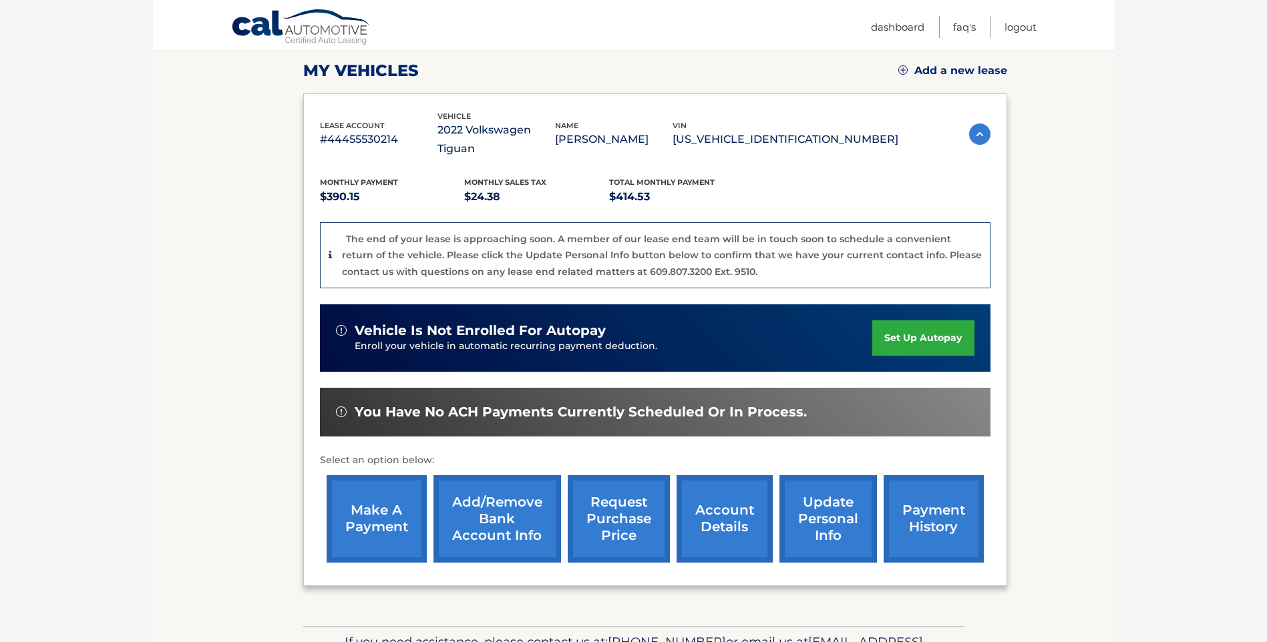 The image size is (1267, 642). I want to click on a: Dashboard, so click(898, 27).